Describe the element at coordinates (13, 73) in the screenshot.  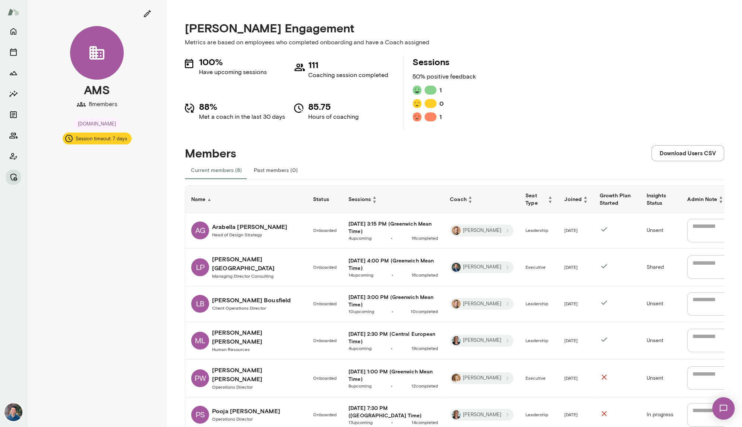
I see `button: Growth Plan` at that location.